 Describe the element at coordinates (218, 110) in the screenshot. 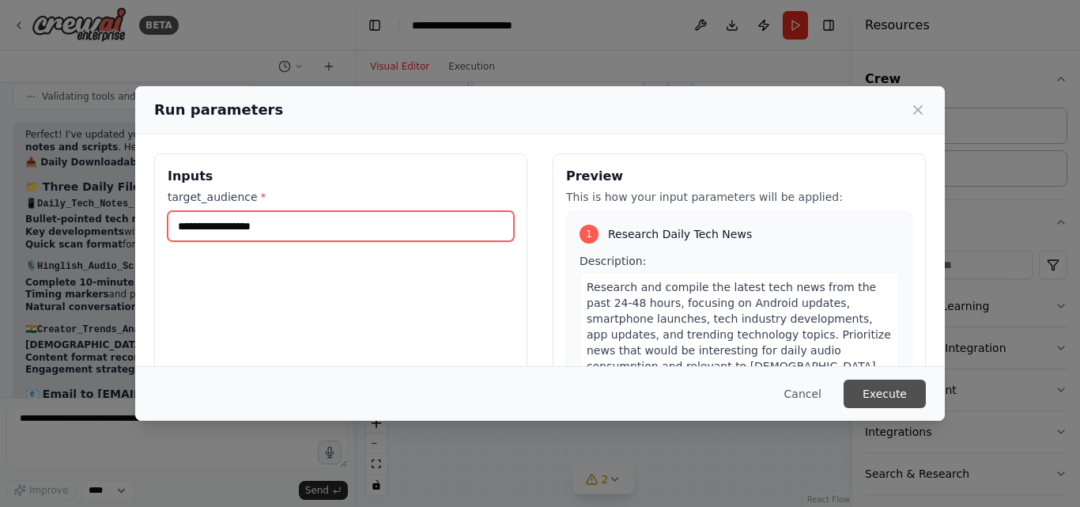

I see `h2: Run parameters` at that location.